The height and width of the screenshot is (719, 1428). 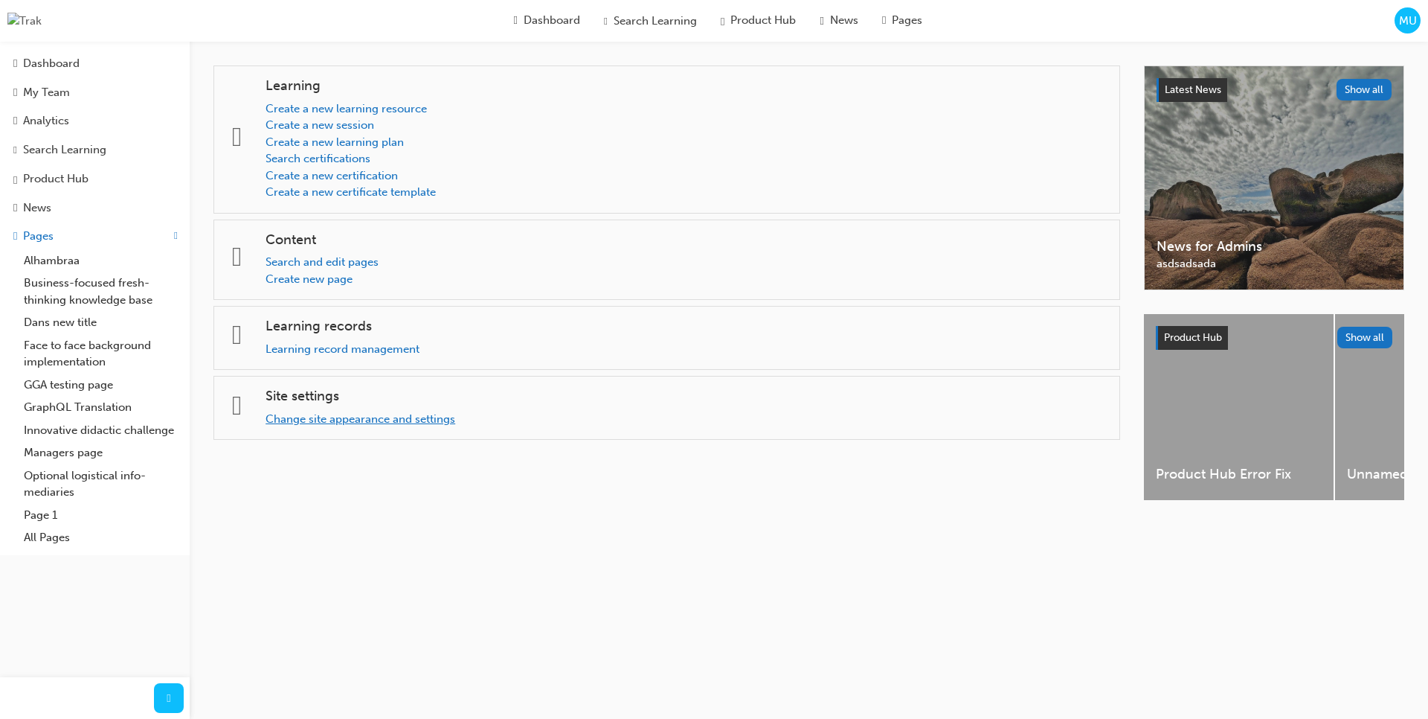 I want to click on a: Search and edit pages, so click(x=322, y=262).